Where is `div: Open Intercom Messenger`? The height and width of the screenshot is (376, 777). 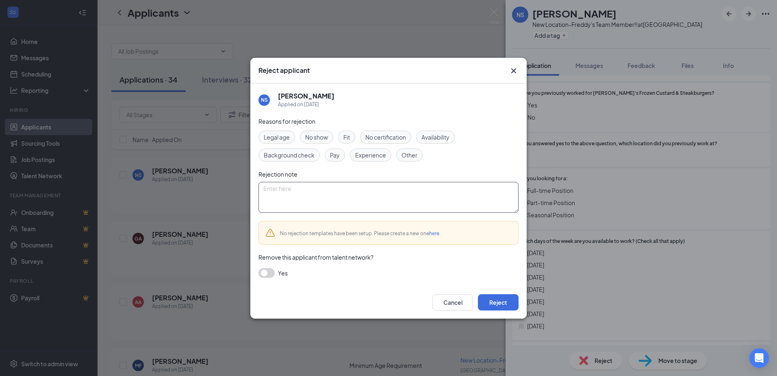 div: Open Intercom Messenger is located at coordinates (759, 358).